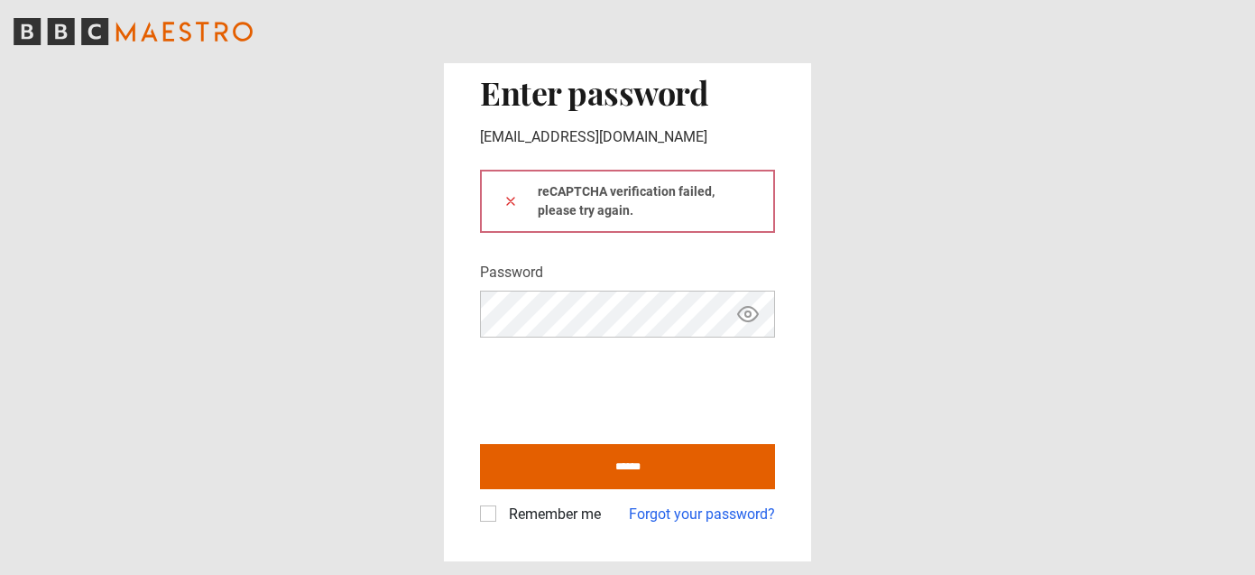 This screenshot has height=575, width=1255. Describe the element at coordinates (627, 201) in the screenshot. I see `div: reCAPTCHA verification failed, please try again.` at that location.